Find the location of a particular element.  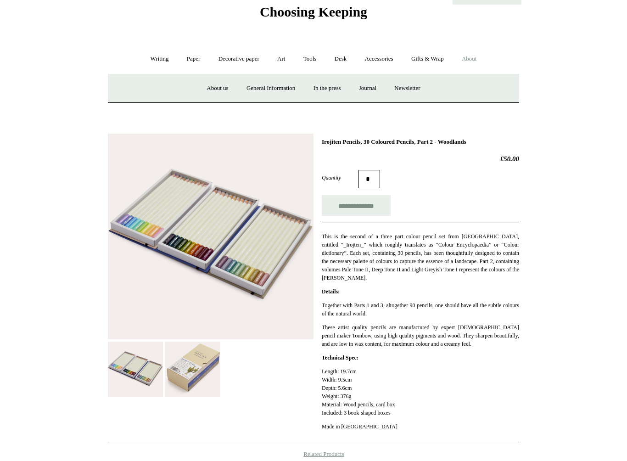

h2: £50.00 is located at coordinates (420, 159).